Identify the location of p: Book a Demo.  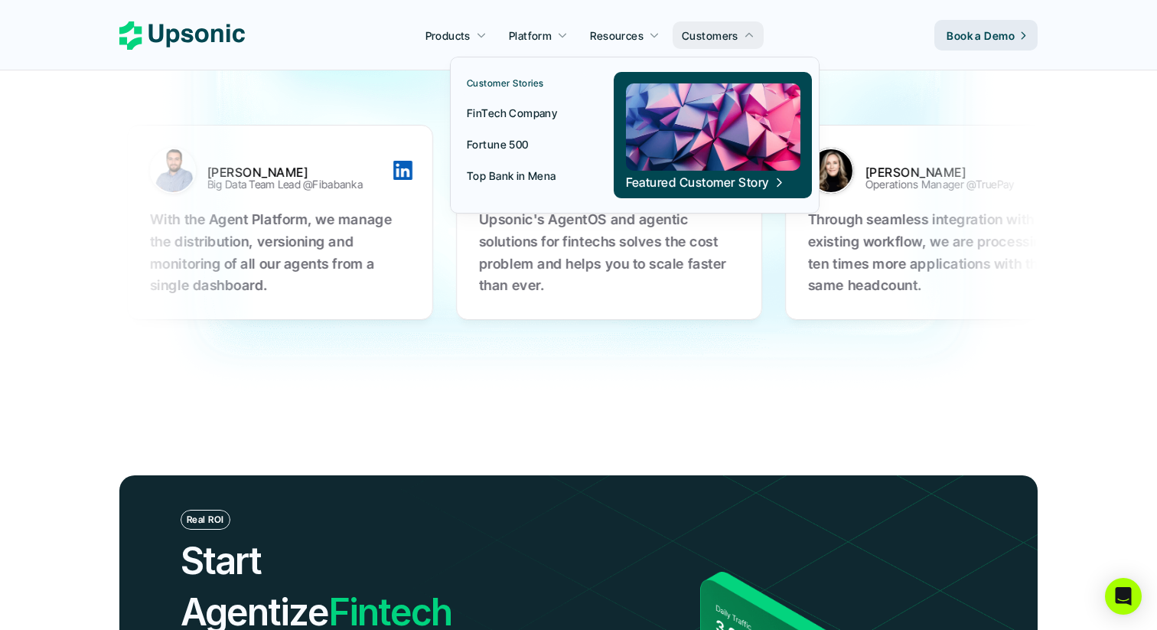
(980, 35).